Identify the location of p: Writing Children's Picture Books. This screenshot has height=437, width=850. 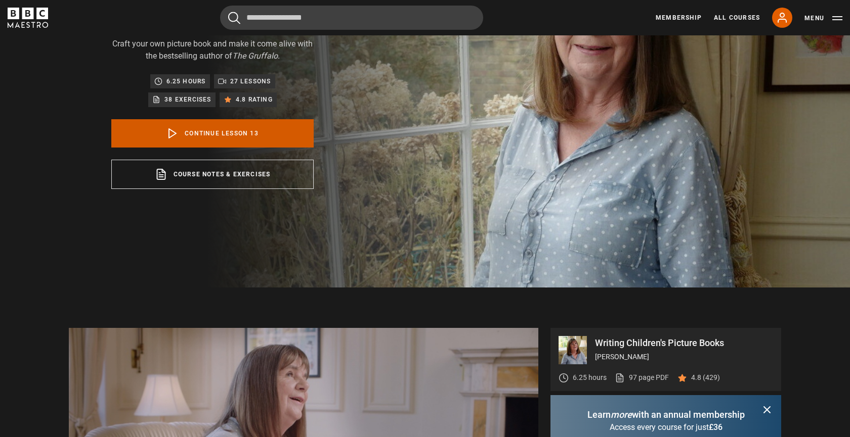
(684, 343).